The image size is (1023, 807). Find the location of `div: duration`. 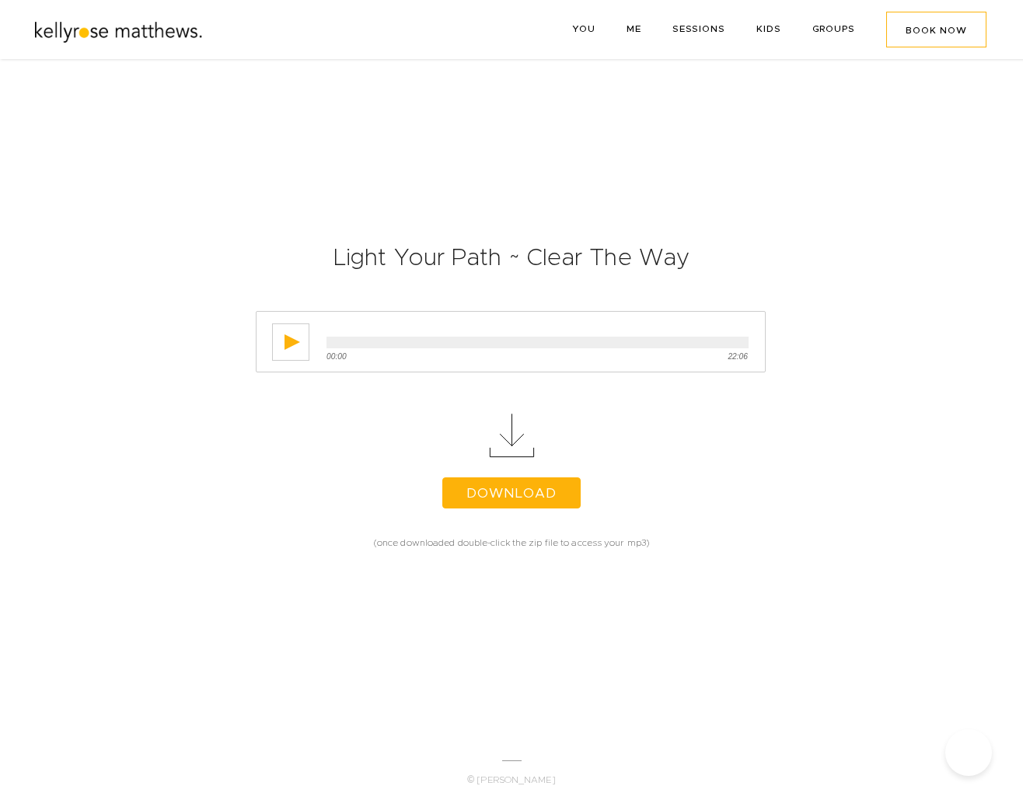

div: duration is located at coordinates (724, 357).